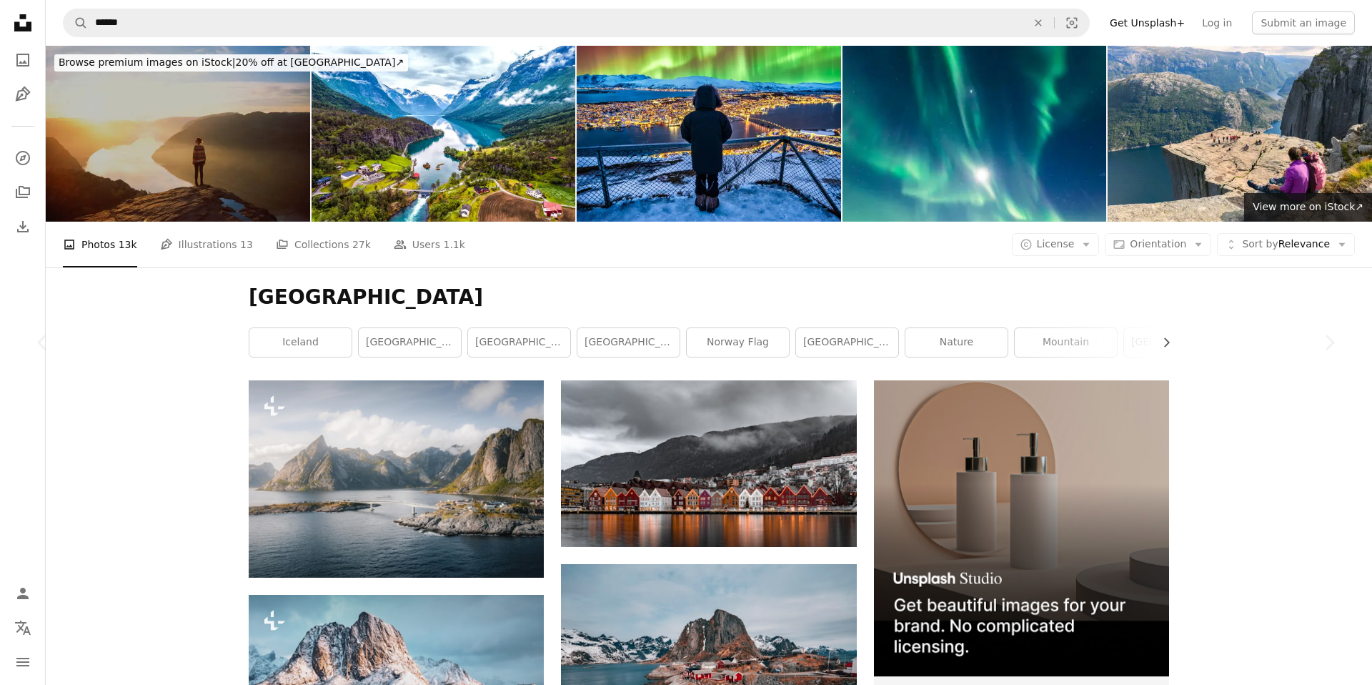 Image resolution: width=1372 pixels, height=685 pixels. What do you see at coordinates (1330, 342) in the screenshot?
I see `div: Next` at bounding box center [1330, 342].